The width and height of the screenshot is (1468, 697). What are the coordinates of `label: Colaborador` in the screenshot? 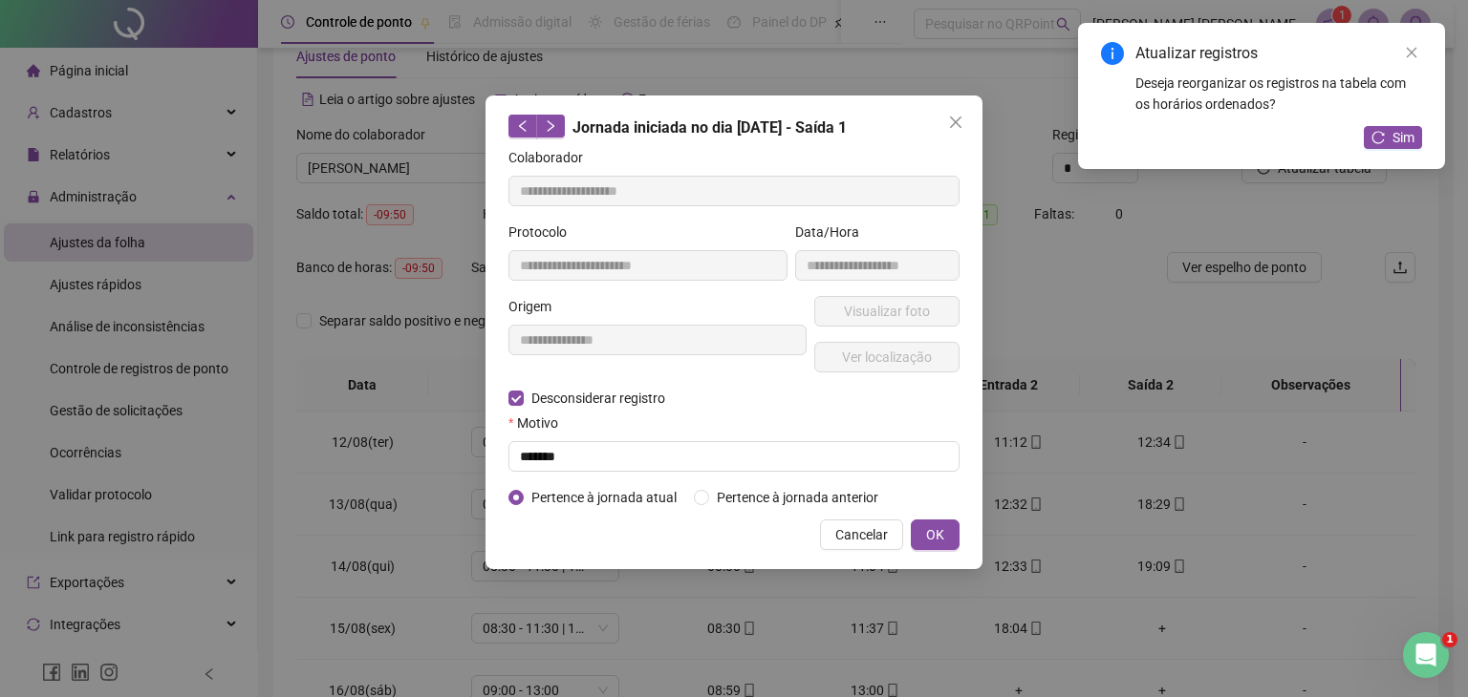 It's located at (551, 158).